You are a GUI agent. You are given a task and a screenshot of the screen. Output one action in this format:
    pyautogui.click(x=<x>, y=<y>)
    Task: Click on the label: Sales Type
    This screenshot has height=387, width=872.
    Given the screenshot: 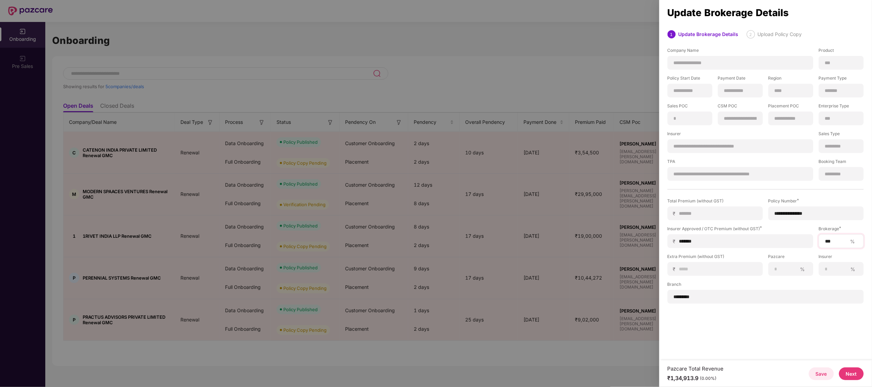 What is the action you would take?
    pyautogui.click(x=841, y=135)
    